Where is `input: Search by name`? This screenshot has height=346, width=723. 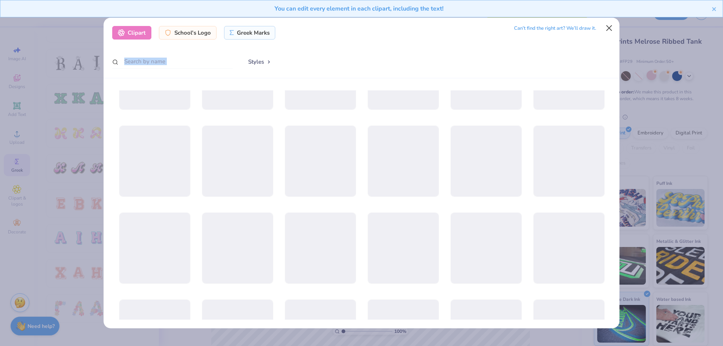
input: Search by name is located at coordinates (173, 61).